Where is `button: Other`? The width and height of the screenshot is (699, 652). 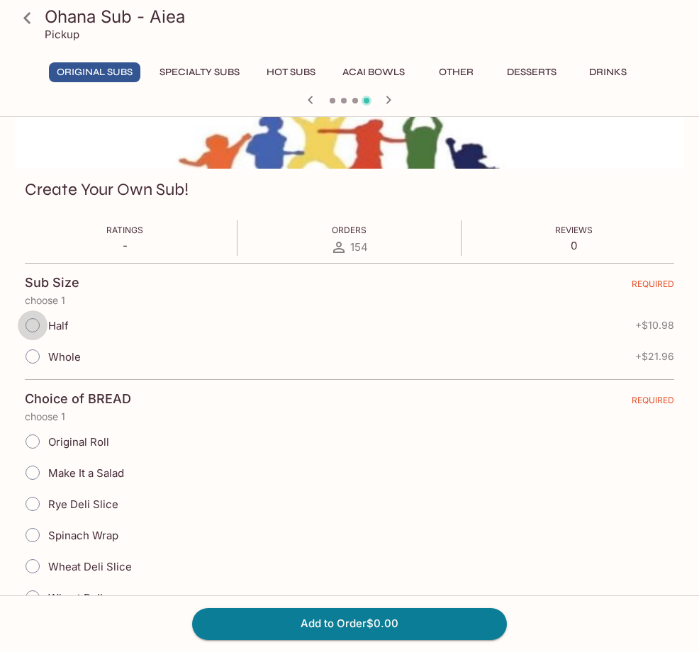 button: Other is located at coordinates (456, 72).